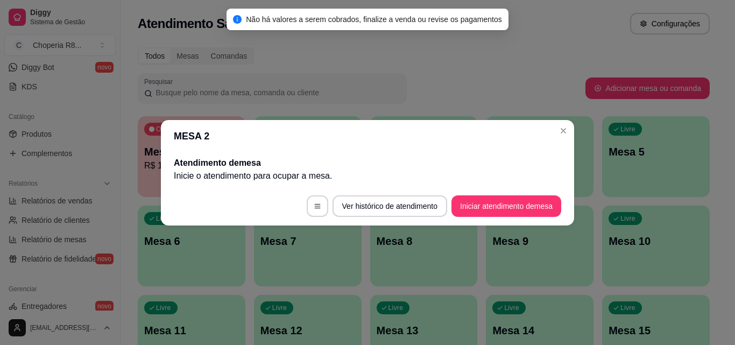  What do you see at coordinates (374, 19) in the screenshot?
I see `span: Não há valores a serem cobrados, finalize a venda ou revise os pagamentos` at bounding box center [374, 19].